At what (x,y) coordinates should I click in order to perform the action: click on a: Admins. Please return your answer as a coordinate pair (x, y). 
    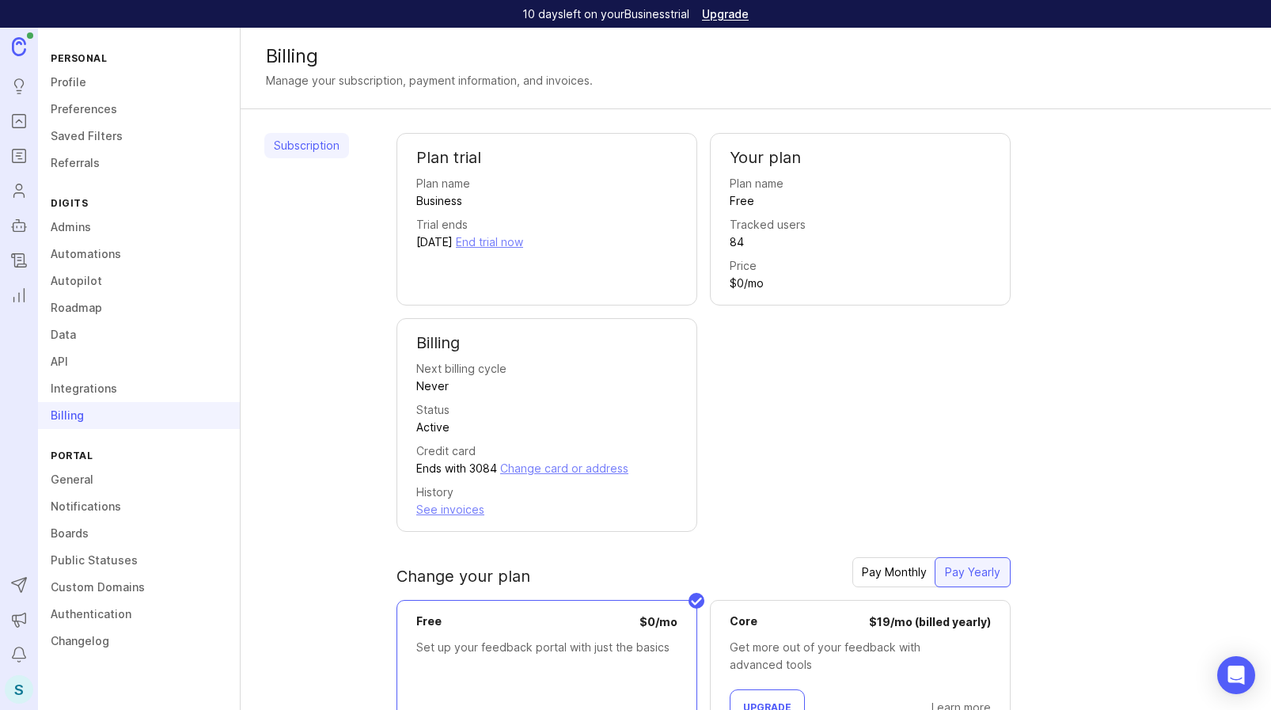
    Looking at the image, I should click on (138, 227).